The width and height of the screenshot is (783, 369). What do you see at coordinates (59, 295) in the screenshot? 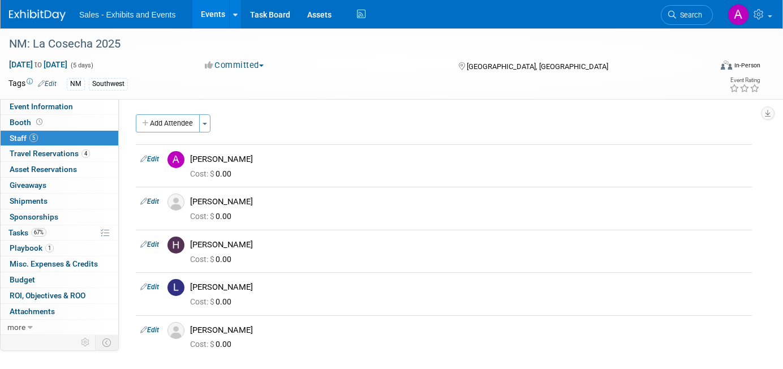
I see `a: ROI, Objectives & ROO` at bounding box center [59, 295].